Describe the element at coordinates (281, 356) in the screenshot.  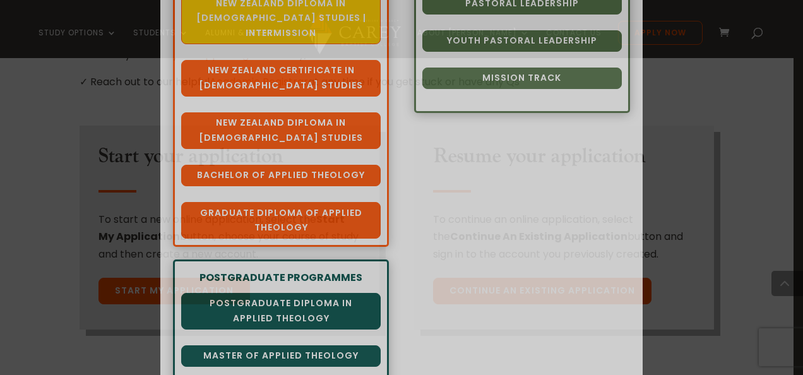
I see `a: Master of Applied Theology` at that location.